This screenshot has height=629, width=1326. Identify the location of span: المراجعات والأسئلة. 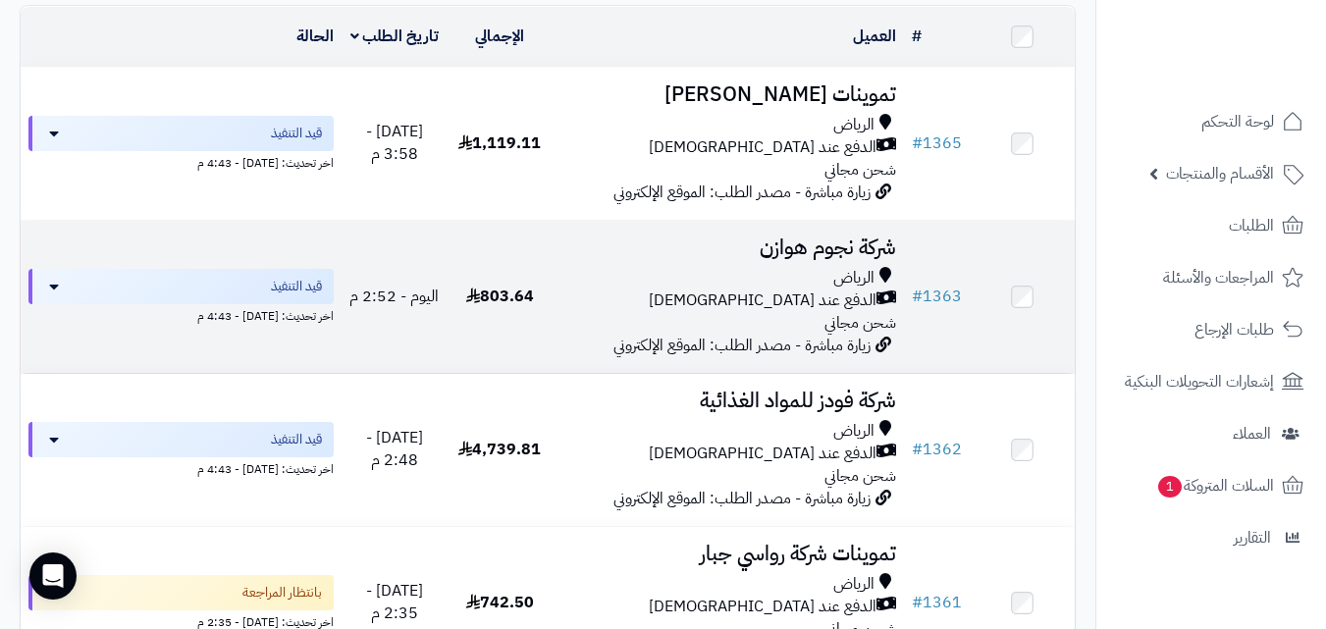
(1218, 278).